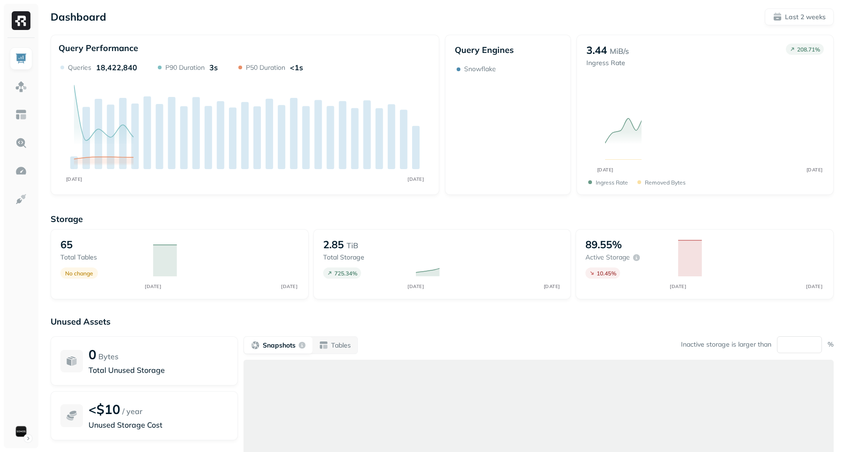 The height and width of the screenshot is (452, 843). I want to click on p: Total tables, so click(102, 257).